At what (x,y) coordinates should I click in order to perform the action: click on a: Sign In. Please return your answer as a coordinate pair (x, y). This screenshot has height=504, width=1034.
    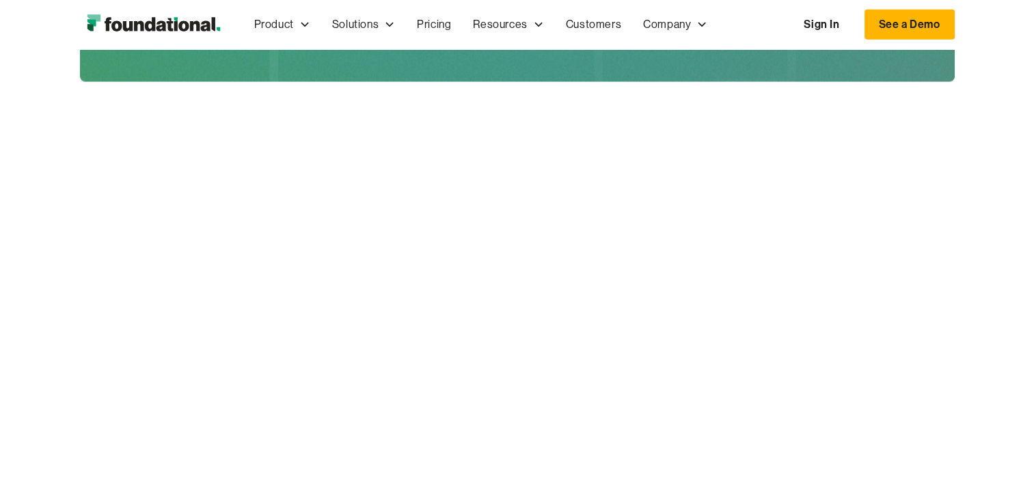
    Looking at the image, I should click on (822, 25).